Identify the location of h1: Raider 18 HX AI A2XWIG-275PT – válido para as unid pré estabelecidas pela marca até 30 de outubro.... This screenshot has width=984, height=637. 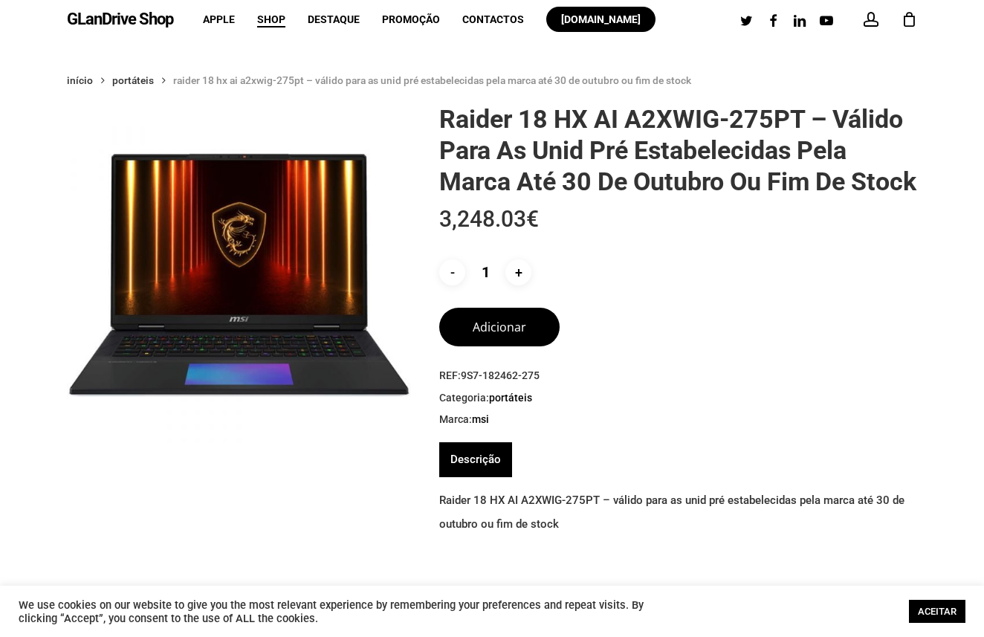
(678, 150).